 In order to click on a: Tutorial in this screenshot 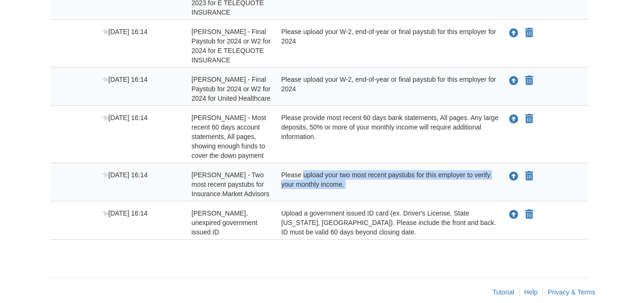, I will do `click(503, 292)`.